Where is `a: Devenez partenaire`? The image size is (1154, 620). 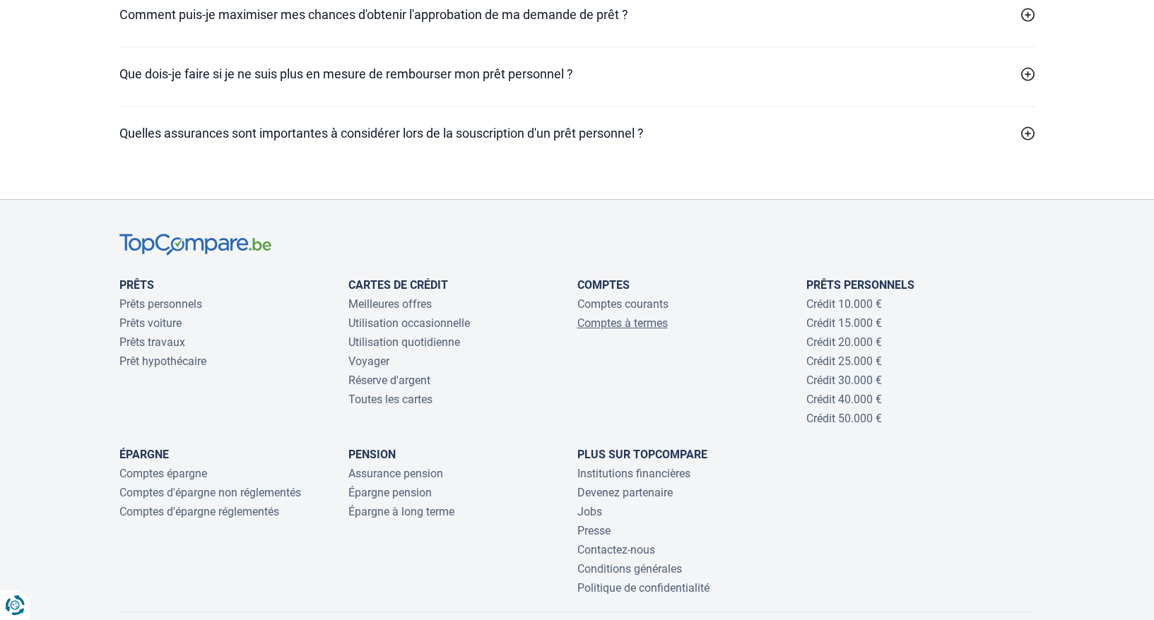 a: Devenez partenaire is located at coordinates (625, 492).